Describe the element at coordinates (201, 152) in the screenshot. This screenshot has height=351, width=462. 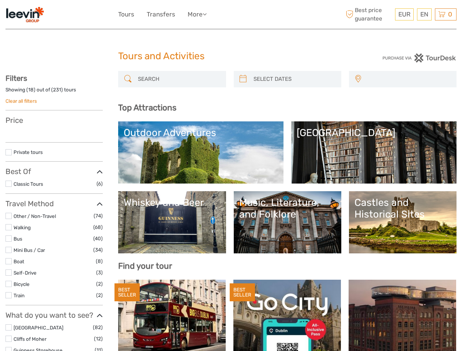
I see `a: Outdoor Adventures` at that location.